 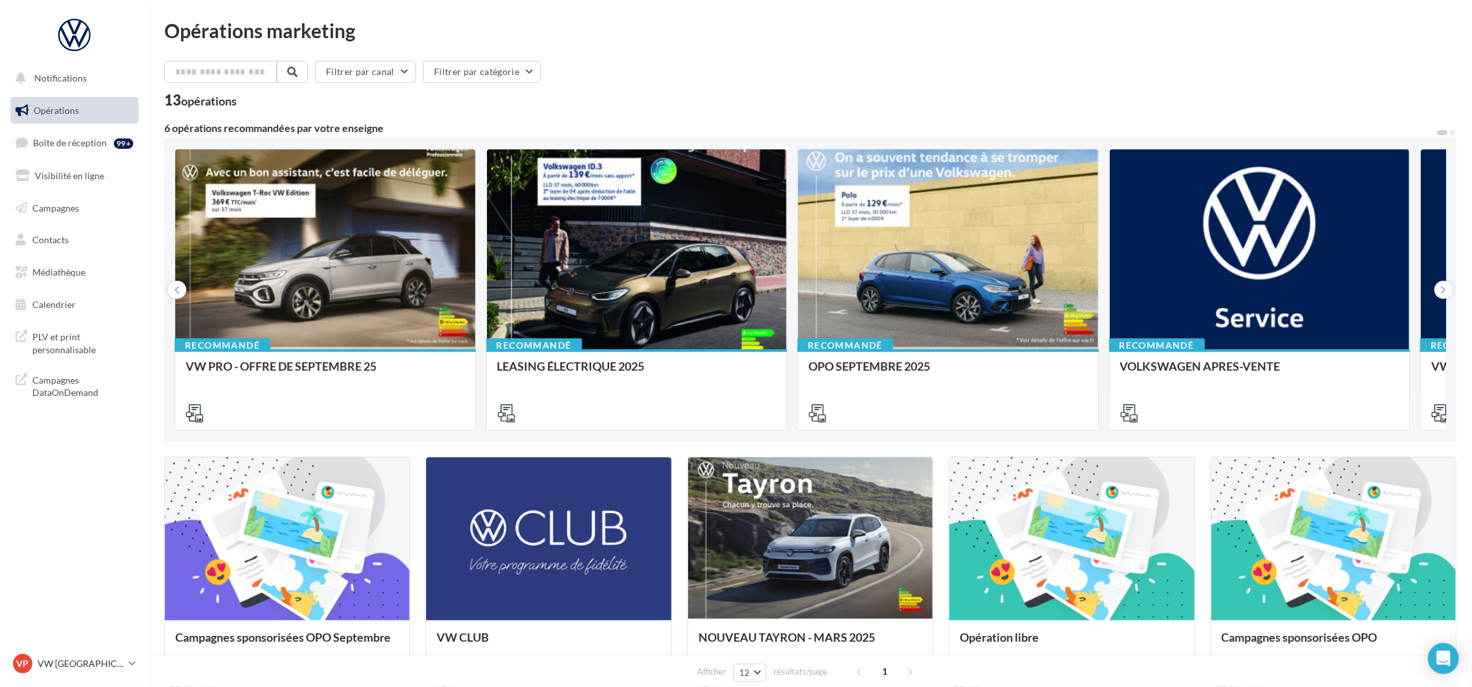 I want to click on span: Calendrier, so click(x=54, y=304).